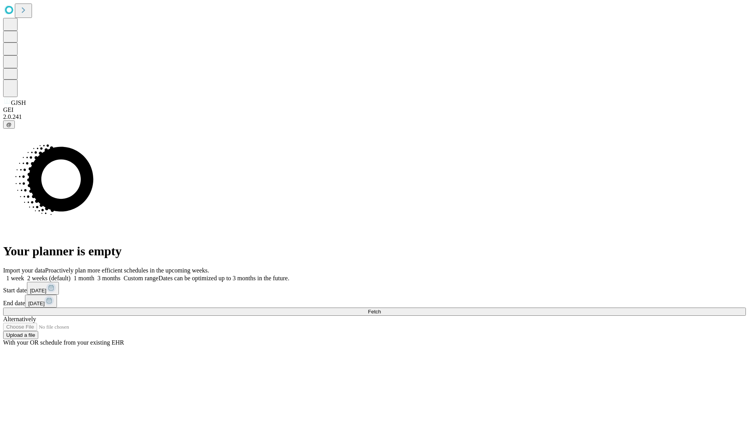  Describe the element at coordinates (49, 278) in the screenshot. I see `span: 2 weeks (default)` at that location.